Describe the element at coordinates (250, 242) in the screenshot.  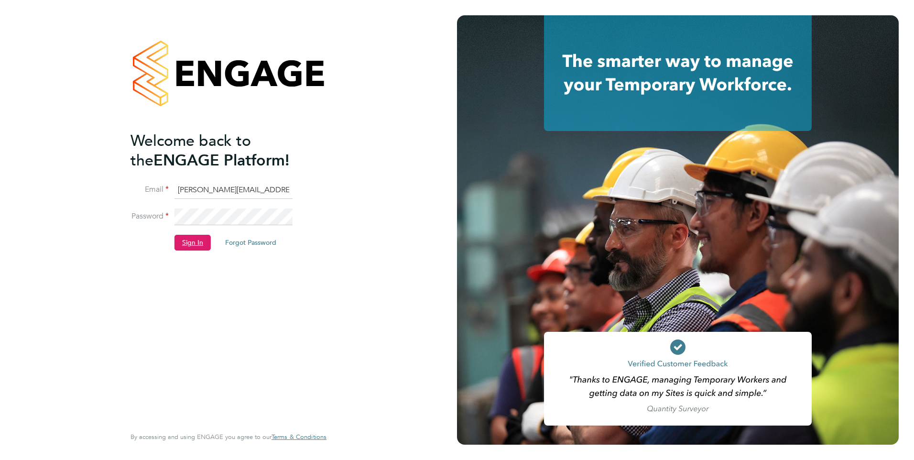
I see `button: Forgot Password` at that location.